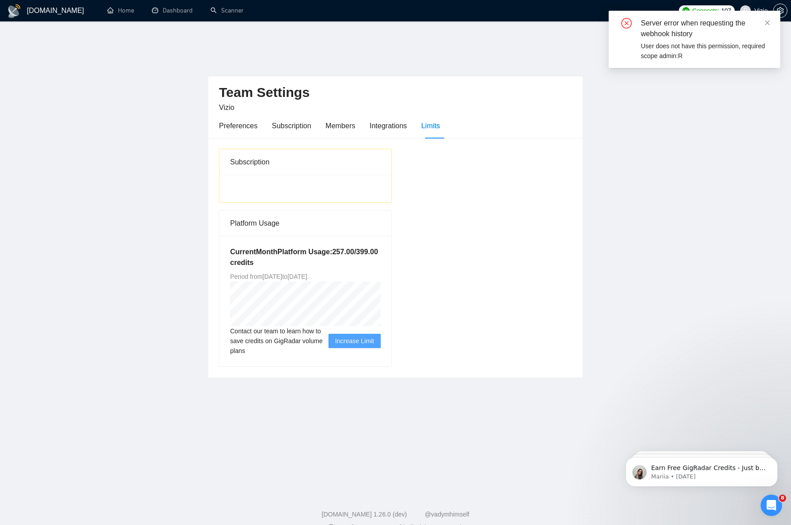  What do you see at coordinates (121, 10) in the screenshot?
I see `a: homeHome` at bounding box center [121, 10].